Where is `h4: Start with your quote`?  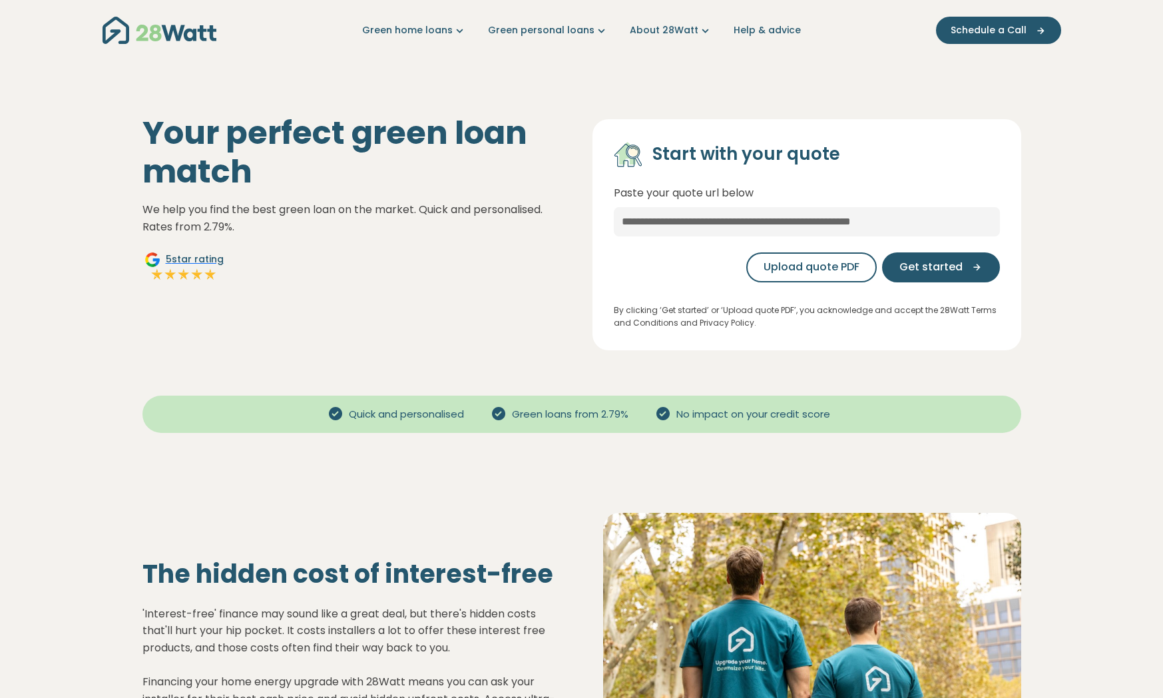 h4: Start with your quote is located at coordinates (746, 154).